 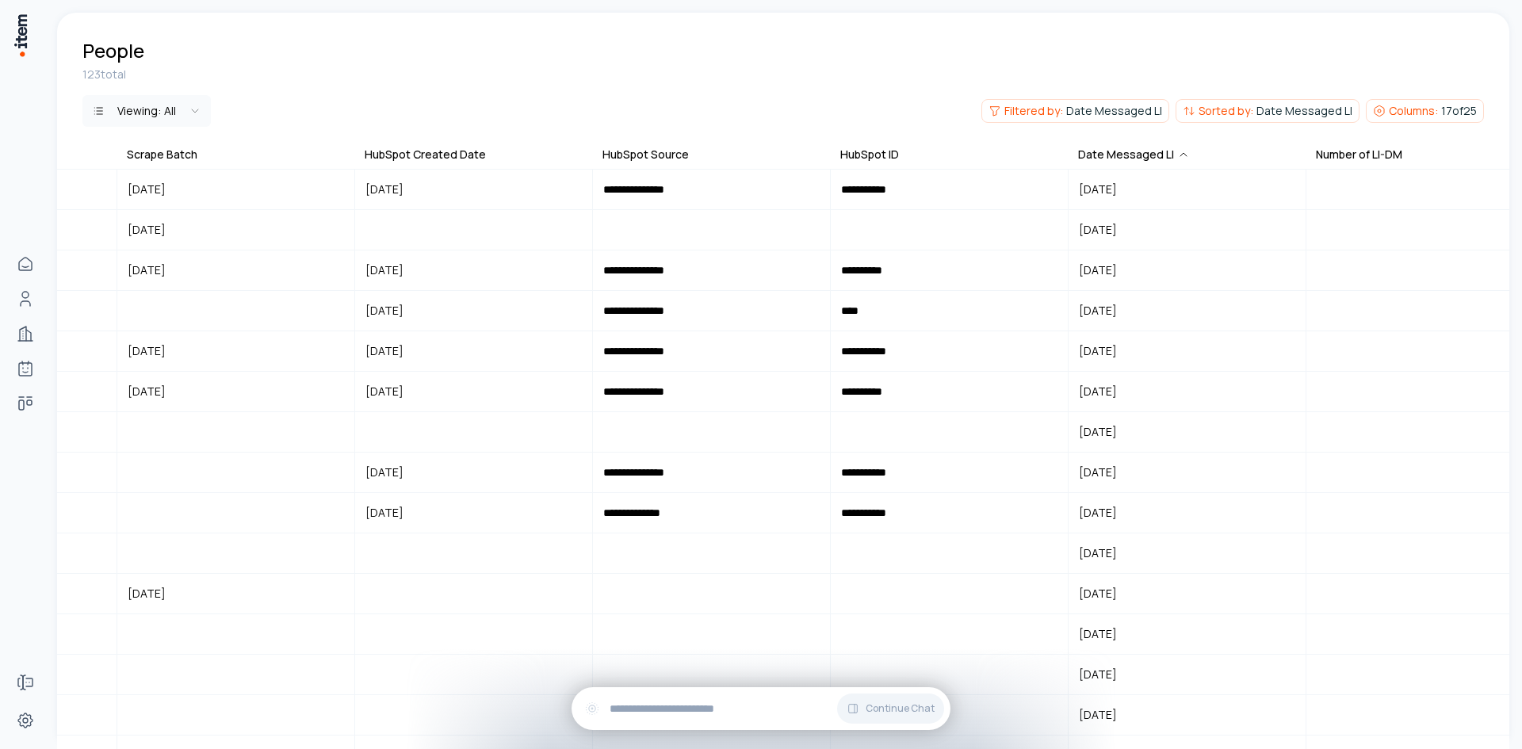 What do you see at coordinates (900, 709) in the screenshot?
I see `span: Continue Chat` at bounding box center [900, 709].